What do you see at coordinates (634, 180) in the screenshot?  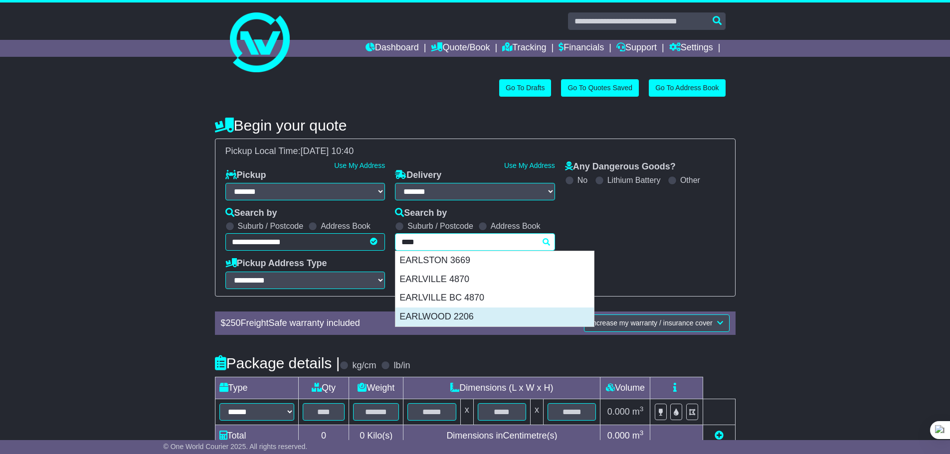 I see `label: Lithium Battery` at bounding box center [634, 180].